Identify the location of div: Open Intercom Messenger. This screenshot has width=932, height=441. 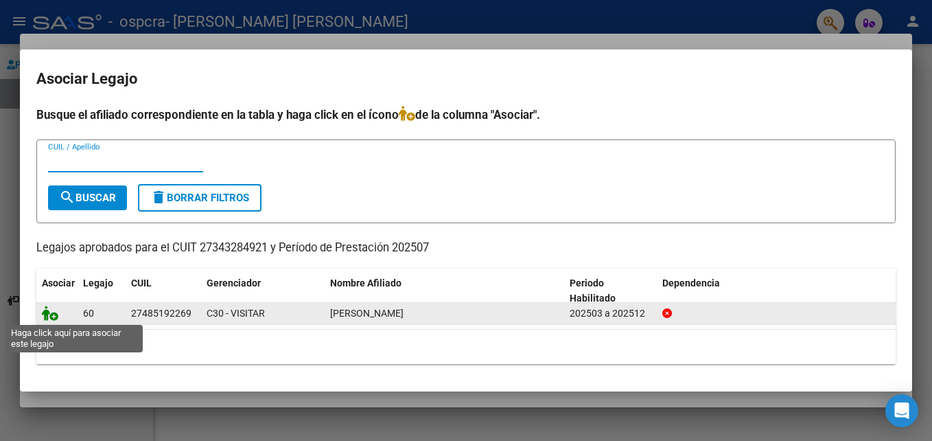
(902, 410).